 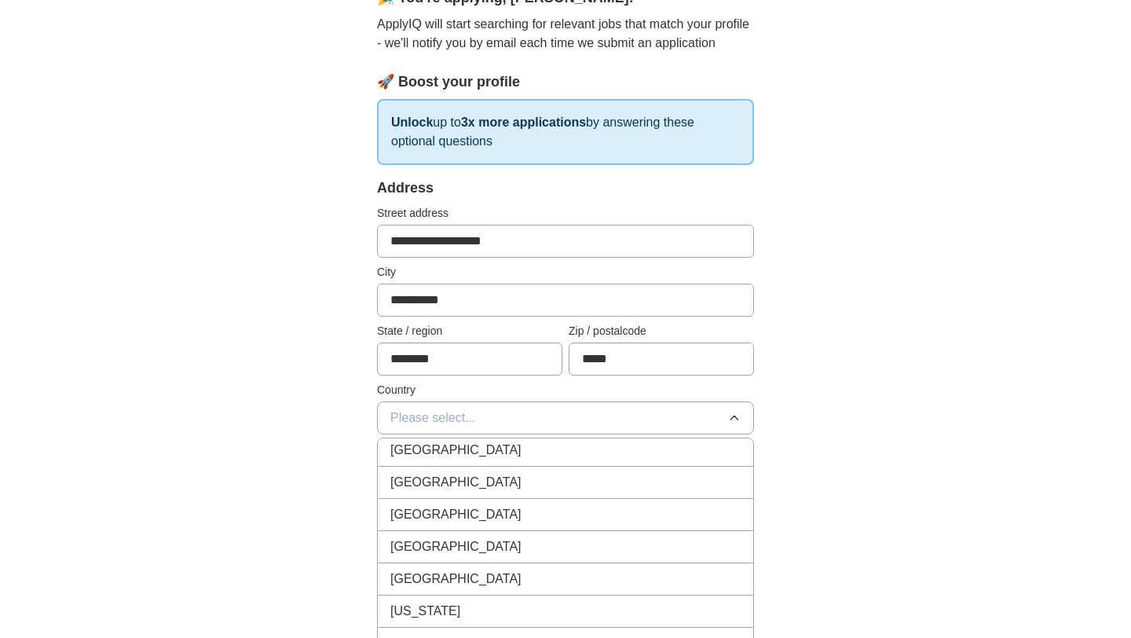 What do you see at coordinates (470, 331) in the screenshot?
I see `label: State / region` at bounding box center [470, 331].